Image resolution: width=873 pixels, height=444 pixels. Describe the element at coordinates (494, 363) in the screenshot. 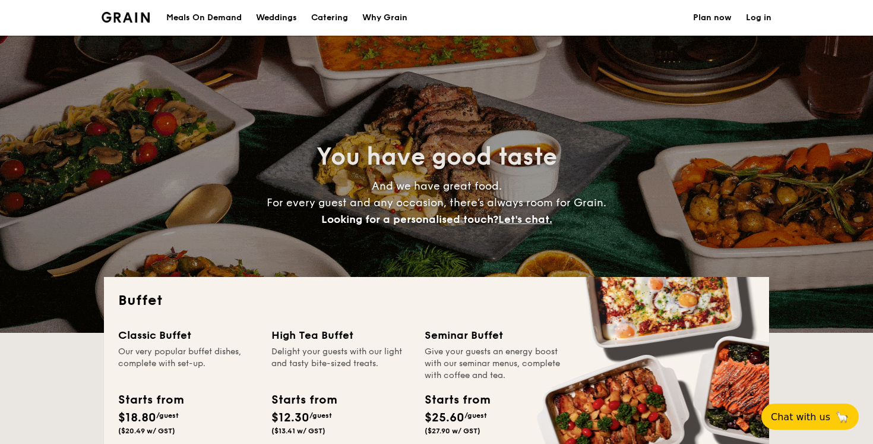

I see `div: Give your guests an energy boost with our seminar menus, complete with coffee and tea.` at that location.